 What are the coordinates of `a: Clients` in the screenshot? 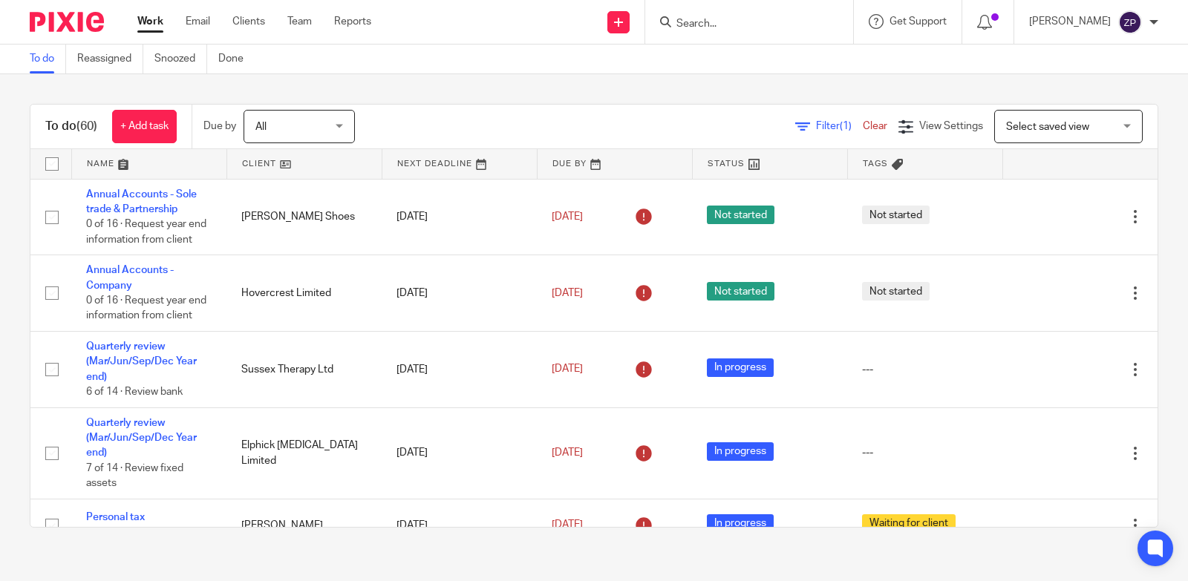 It's located at (249, 22).